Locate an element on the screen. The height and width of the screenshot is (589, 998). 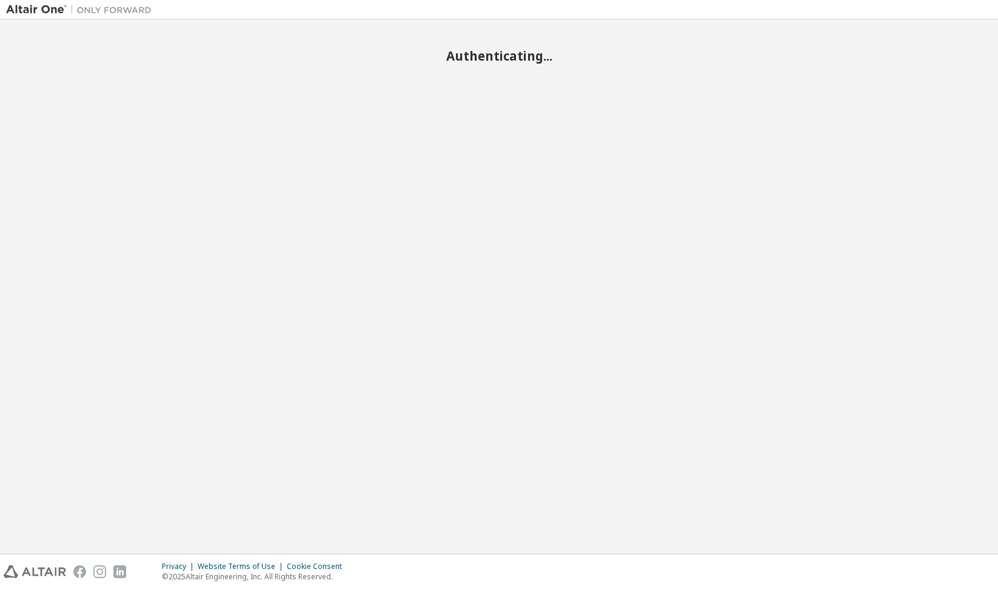
div: Website Terms of Use is located at coordinates (242, 566).